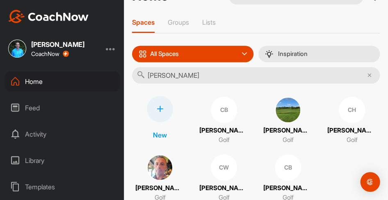  Describe the element at coordinates (62, 108) in the screenshot. I see `div: Feed` at that location.